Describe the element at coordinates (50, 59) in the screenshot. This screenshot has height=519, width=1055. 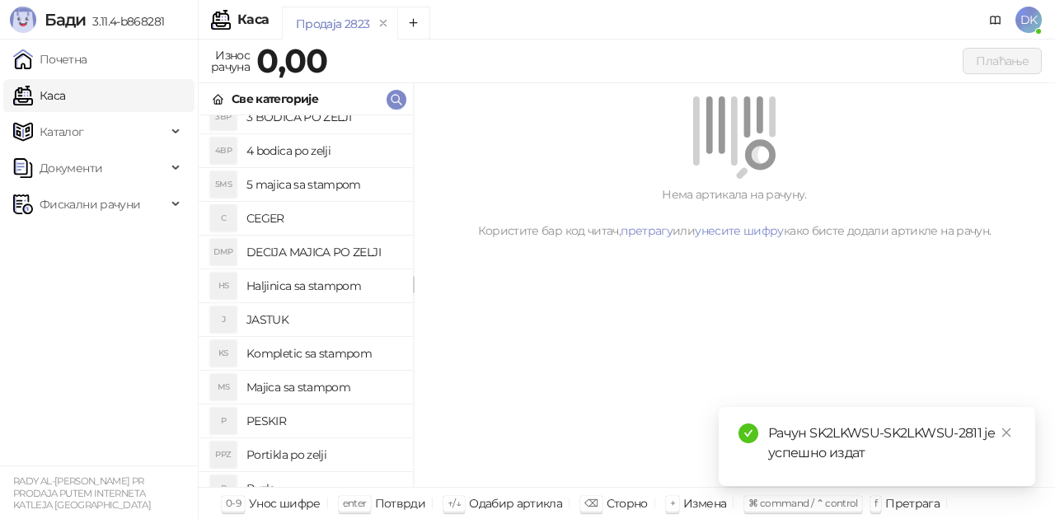
I see `a: Почетна` at that location.